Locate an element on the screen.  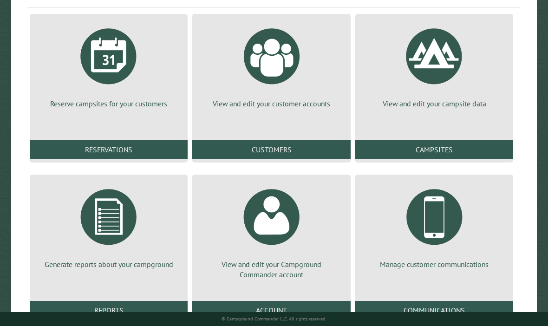
p: View and edit your Campground Commander account is located at coordinates (271, 269).